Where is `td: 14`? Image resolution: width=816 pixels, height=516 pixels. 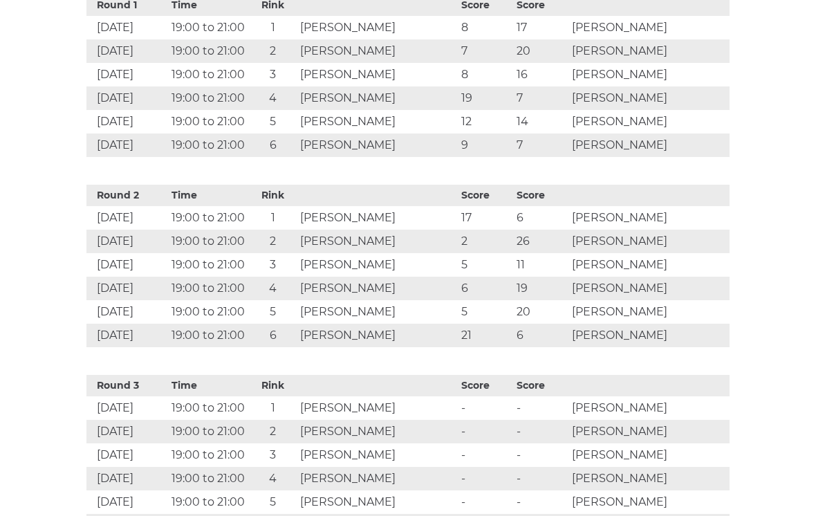 td: 14 is located at coordinates (541, 122).